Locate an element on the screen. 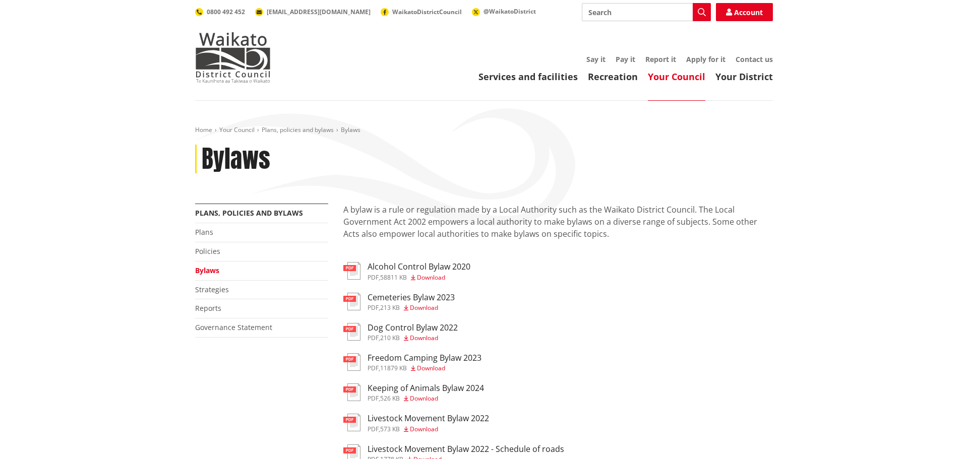  span: Bylaws is located at coordinates (350, 130).